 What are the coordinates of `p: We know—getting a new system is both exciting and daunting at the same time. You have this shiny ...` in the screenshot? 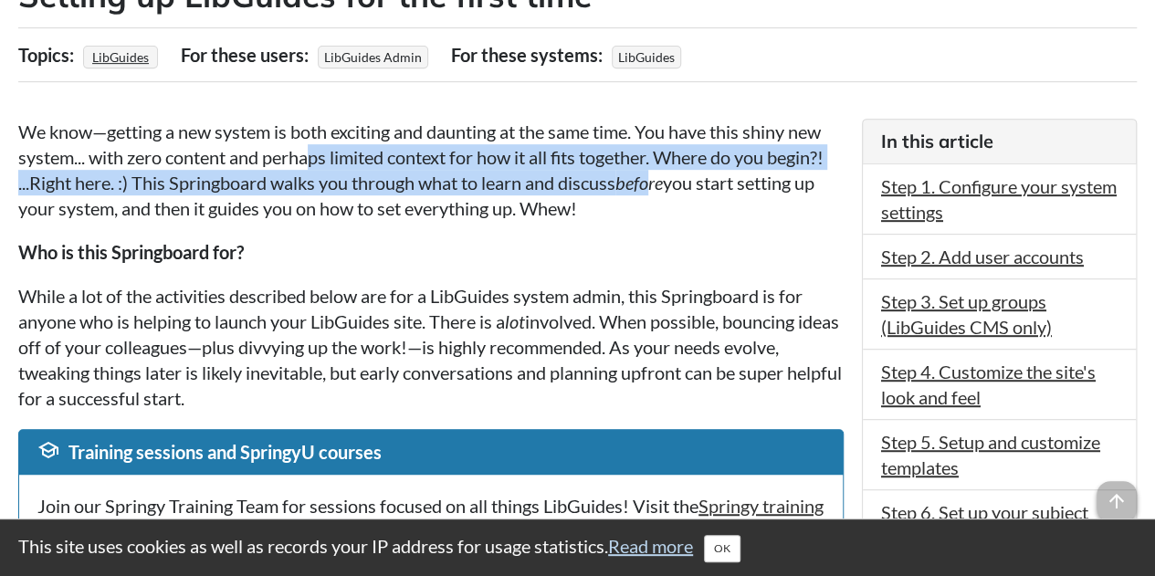 It's located at (431, 170).